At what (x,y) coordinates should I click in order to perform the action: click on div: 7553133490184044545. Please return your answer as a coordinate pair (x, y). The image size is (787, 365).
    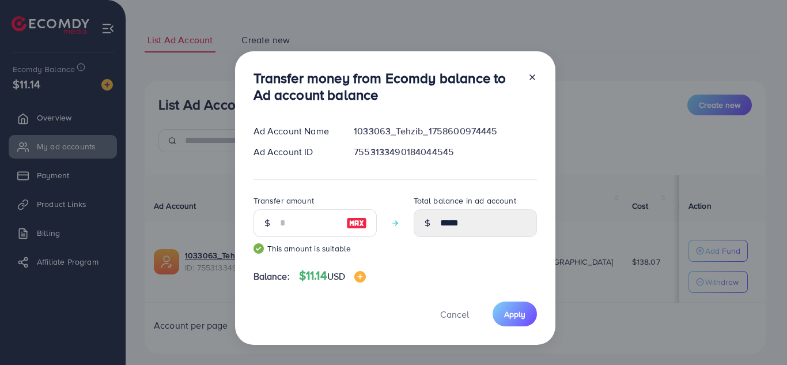
    Looking at the image, I should click on (445, 152).